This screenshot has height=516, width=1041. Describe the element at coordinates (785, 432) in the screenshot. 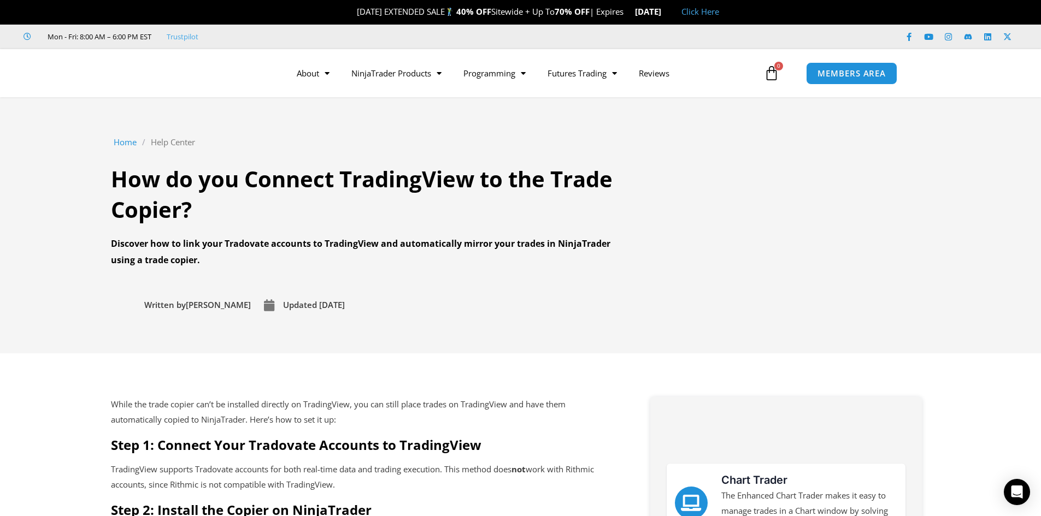

I see `img: NinjaTrader Logo | Affordable Indicators – NinjaTrader` at that location.